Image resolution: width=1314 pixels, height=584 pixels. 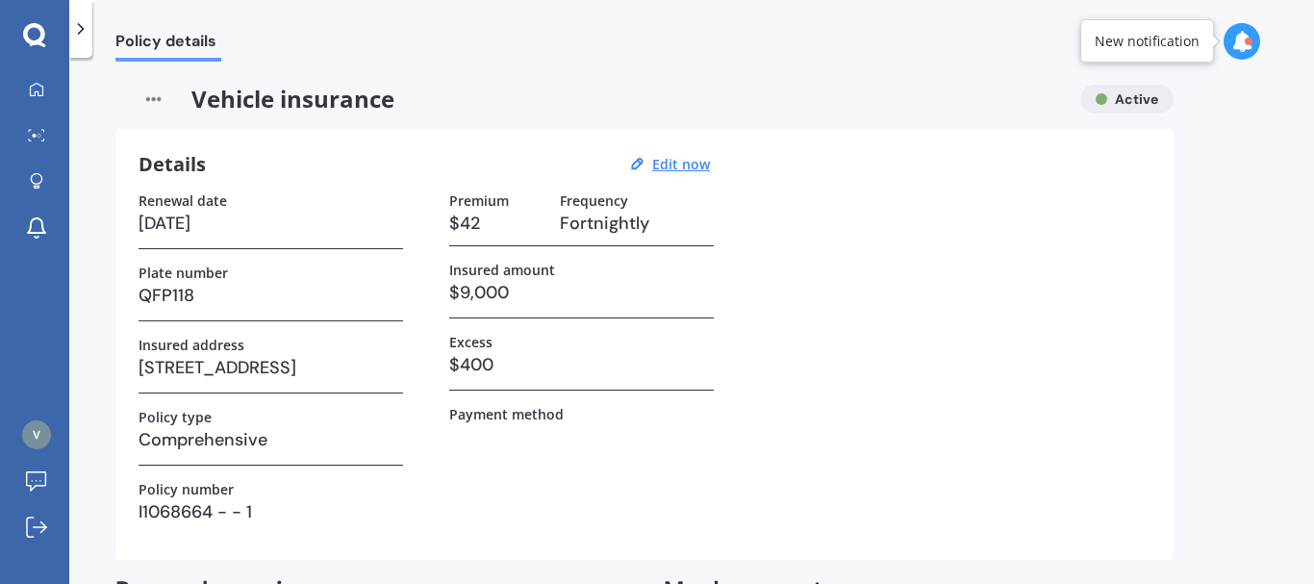 What do you see at coordinates (270, 512) in the screenshot?
I see `h3: I1068664 - - 1` at bounding box center [270, 512].